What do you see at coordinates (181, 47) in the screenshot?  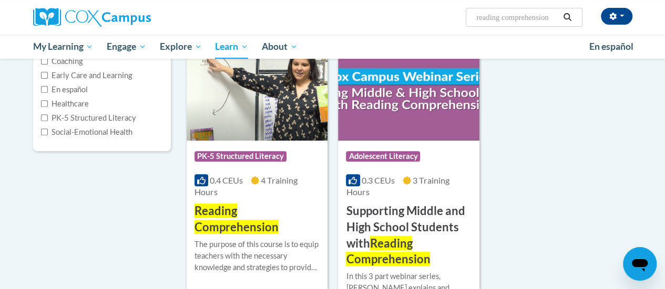 I see `a: Explore` at bounding box center [181, 47].